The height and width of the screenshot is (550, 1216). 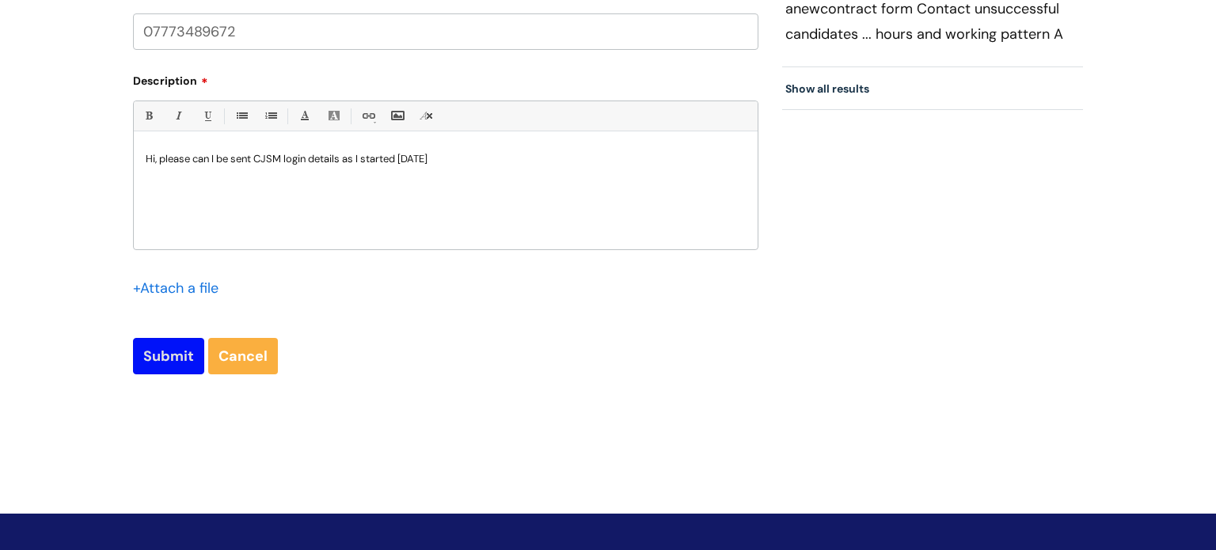 I want to click on div: Attach a file, so click(x=181, y=288).